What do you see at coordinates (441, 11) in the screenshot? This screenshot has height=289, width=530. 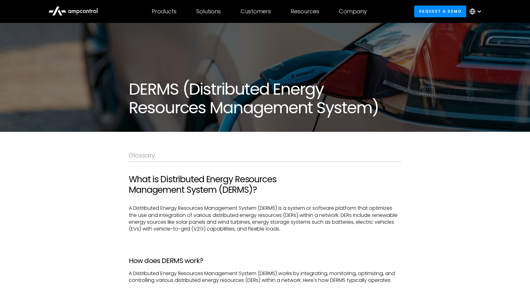 I see `a: Request a demo` at bounding box center [441, 11].